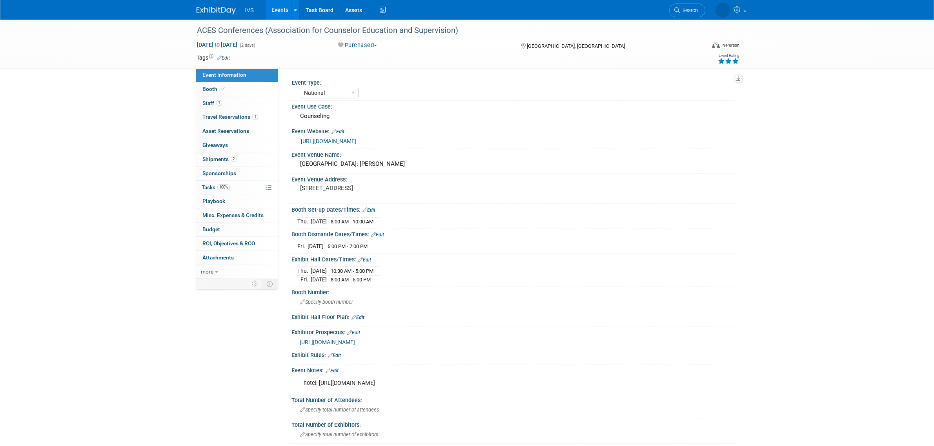 This screenshot has width=934, height=446. Describe the element at coordinates (237, 215) in the screenshot. I see `a: Misc. Expenses & Credits` at that location.